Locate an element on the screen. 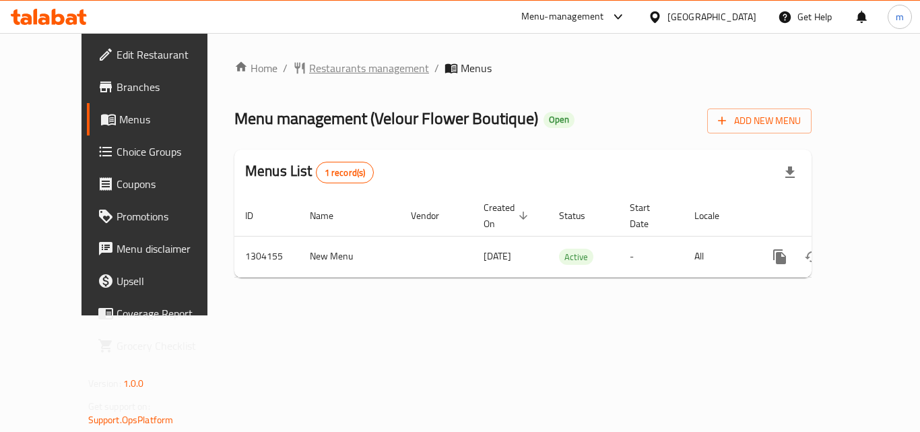 This screenshot has height=432, width=920. a: Promotions is located at coordinates (161, 216).